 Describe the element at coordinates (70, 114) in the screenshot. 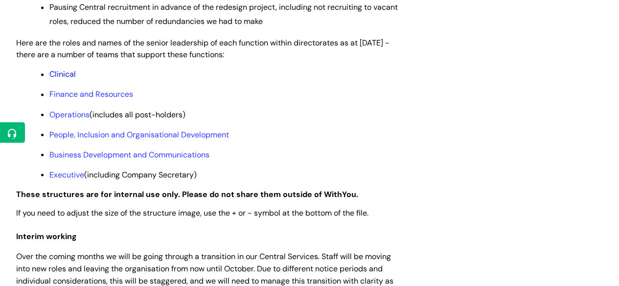

I see `a: Operations` at that location.